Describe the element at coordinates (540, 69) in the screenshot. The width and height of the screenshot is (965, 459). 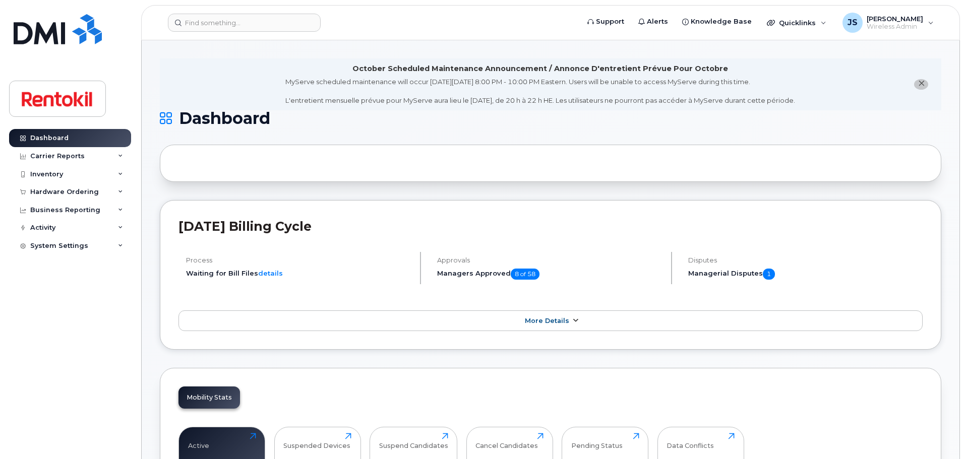
I see `div: October Scheduled Maintenance Announcement / Annonce D'entretient Prévue Pour Octobre` at that location.